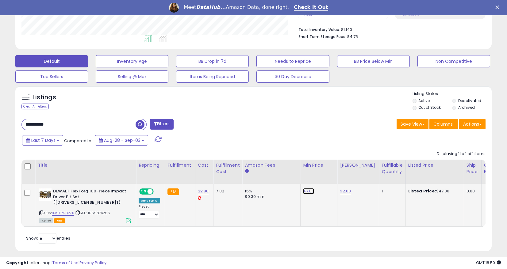  I want to click on div: Min Price, so click(319, 165).